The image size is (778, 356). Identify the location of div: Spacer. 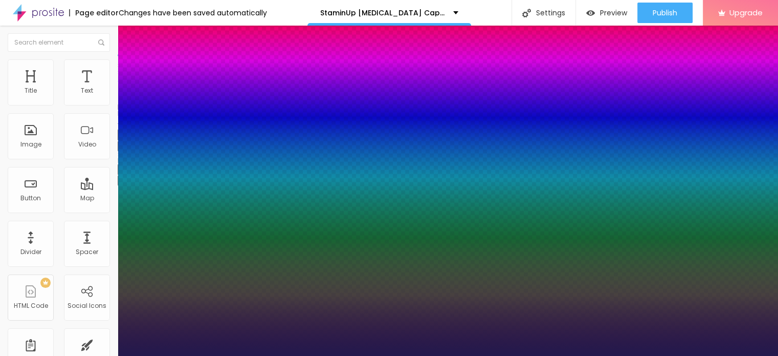
(87, 252).